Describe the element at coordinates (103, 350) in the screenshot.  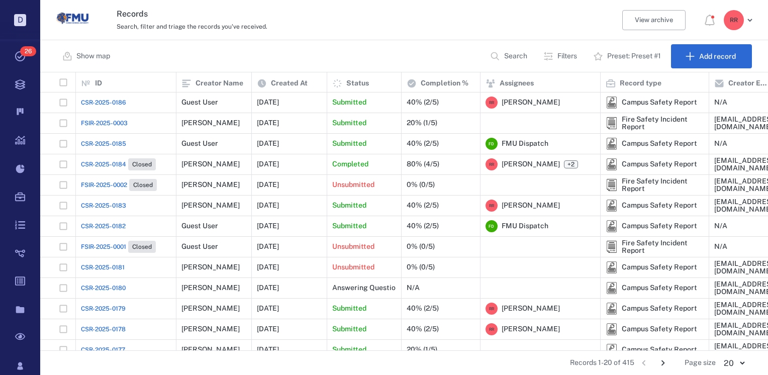
I see `a: CSR-2025-0177` at that location.